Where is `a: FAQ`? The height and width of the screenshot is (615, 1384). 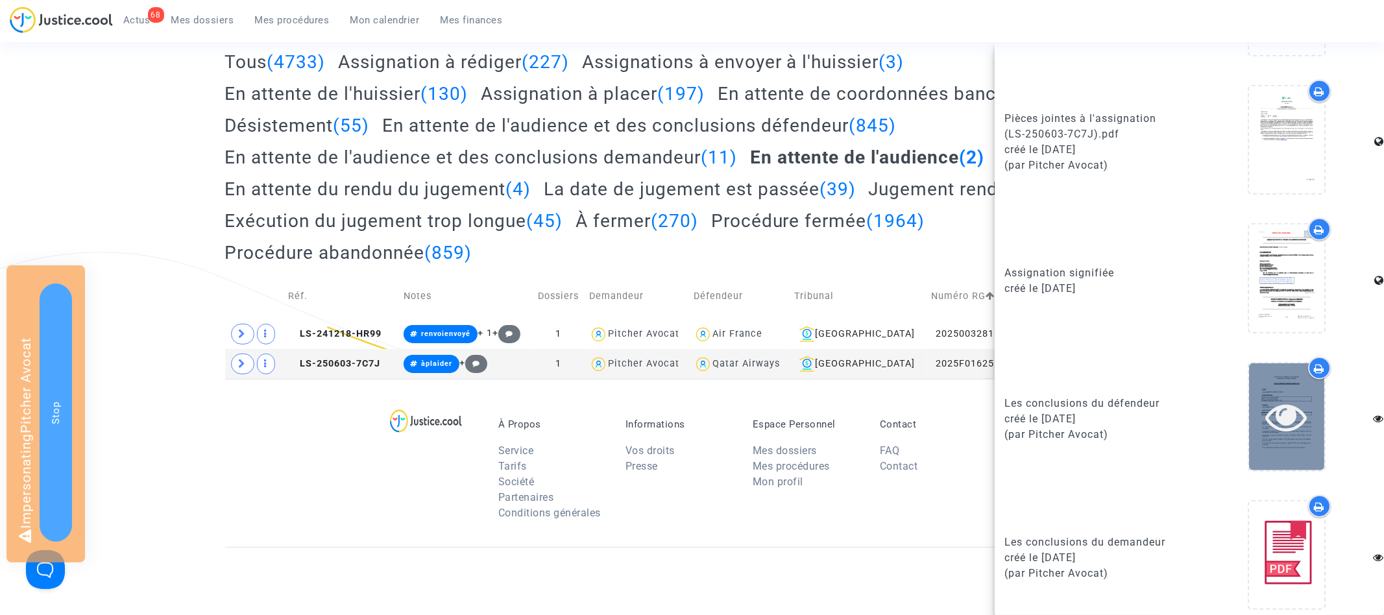
a: FAQ is located at coordinates (890, 450).